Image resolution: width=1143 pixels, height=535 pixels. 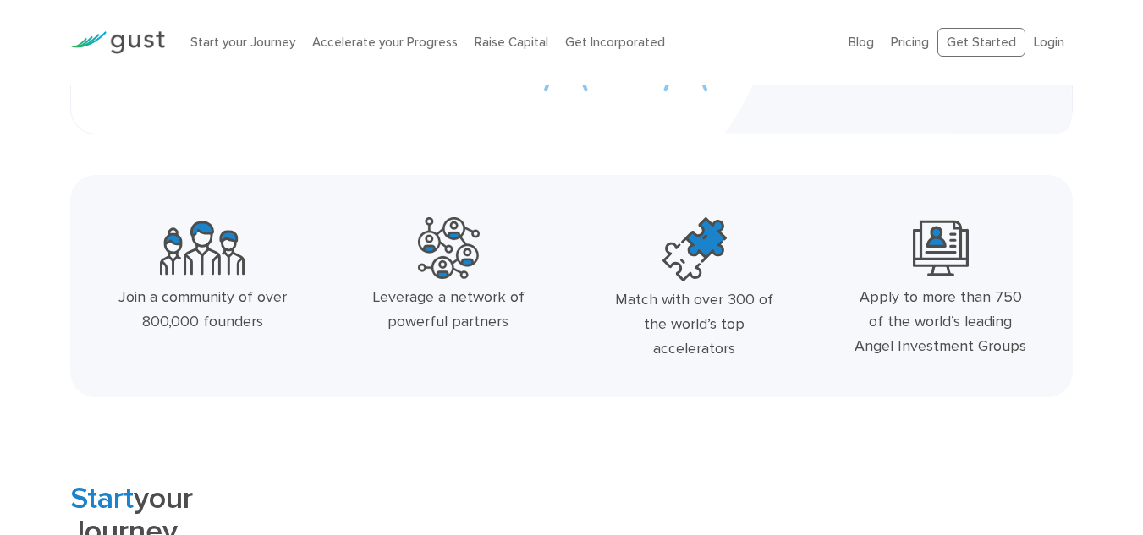 What do you see at coordinates (861, 42) in the screenshot?
I see `a: Blog` at bounding box center [861, 42].